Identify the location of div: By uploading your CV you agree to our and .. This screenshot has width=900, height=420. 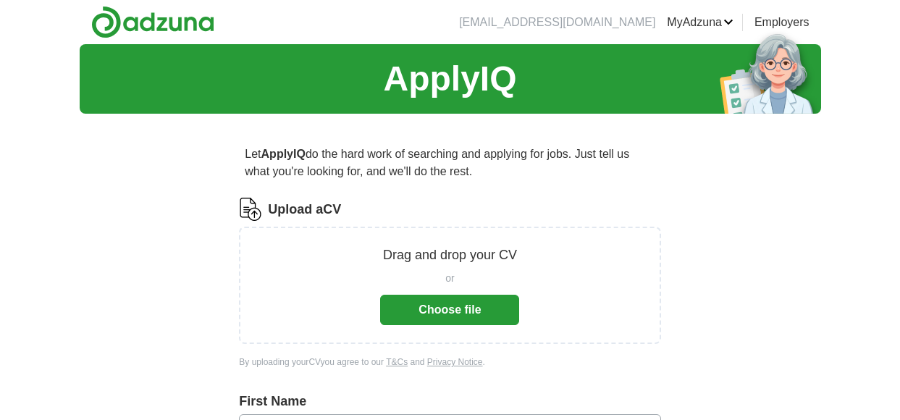
(450, 362).